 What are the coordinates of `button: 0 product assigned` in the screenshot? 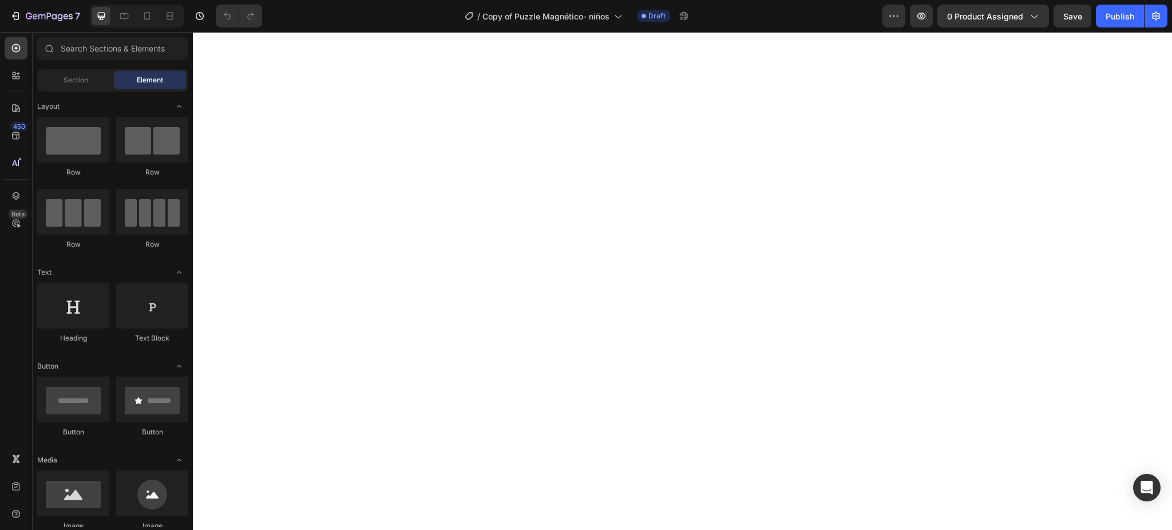 It's located at (993, 16).